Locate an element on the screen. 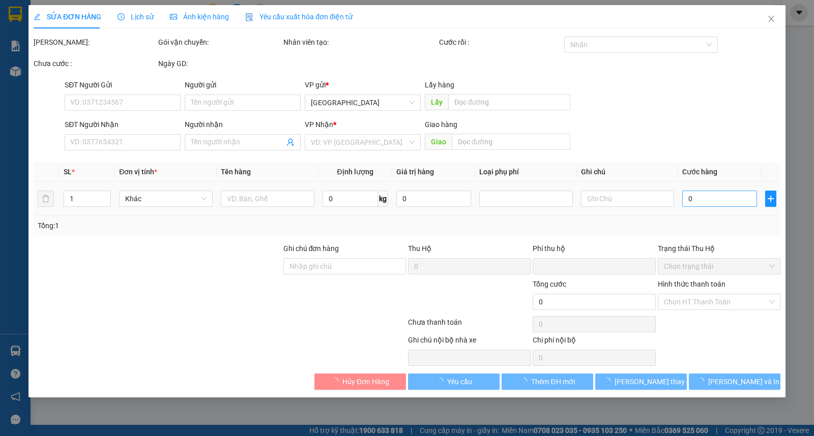  span: Giao is located at coordinates (438, 142).